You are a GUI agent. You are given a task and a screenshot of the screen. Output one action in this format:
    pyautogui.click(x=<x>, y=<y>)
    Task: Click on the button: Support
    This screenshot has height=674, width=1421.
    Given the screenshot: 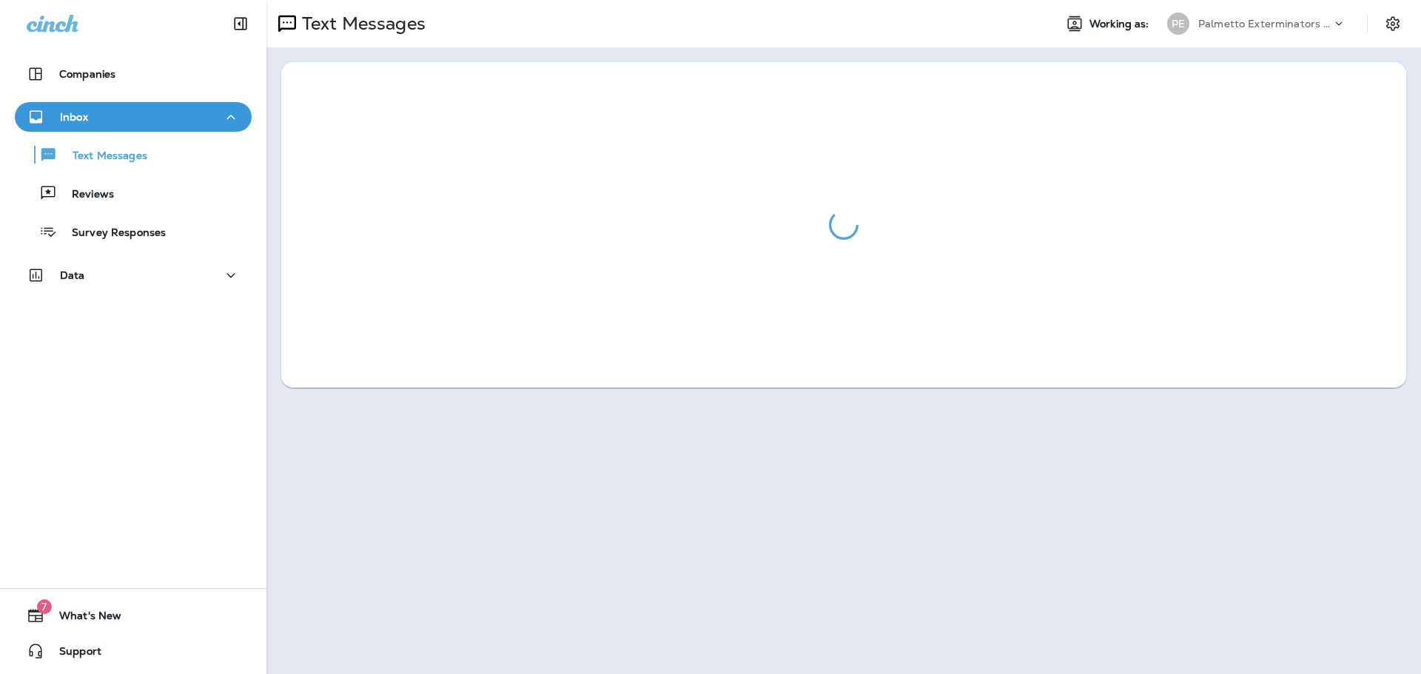 What is the action you would take?
    pyautogui.click(x=133, y=651)
    